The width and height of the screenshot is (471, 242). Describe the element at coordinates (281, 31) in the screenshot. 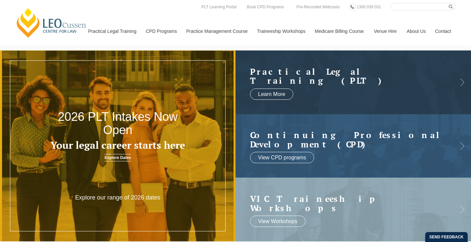

I see `a: Traineeship Workshops` at that location.